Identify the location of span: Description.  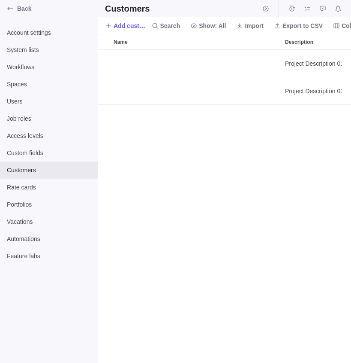
(300, 42).